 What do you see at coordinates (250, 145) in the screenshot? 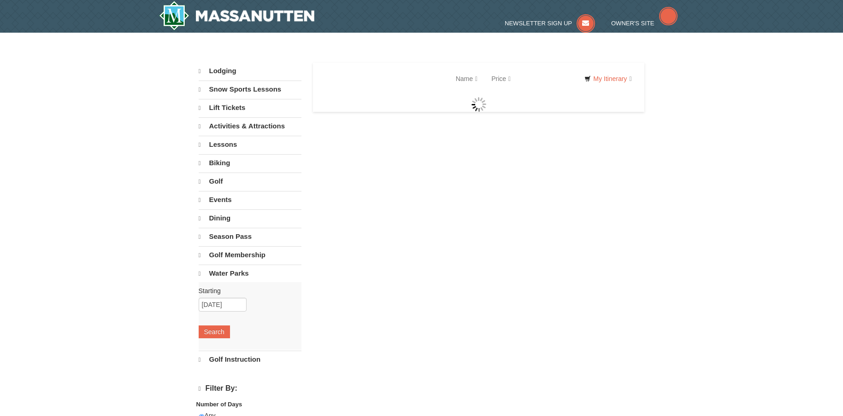
I see `a: Lessons` at bounding box center [250, 145].